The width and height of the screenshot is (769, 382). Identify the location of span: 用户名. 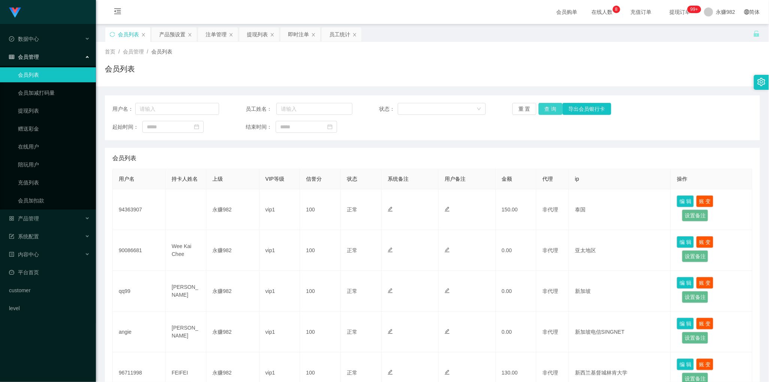
(127, 179).